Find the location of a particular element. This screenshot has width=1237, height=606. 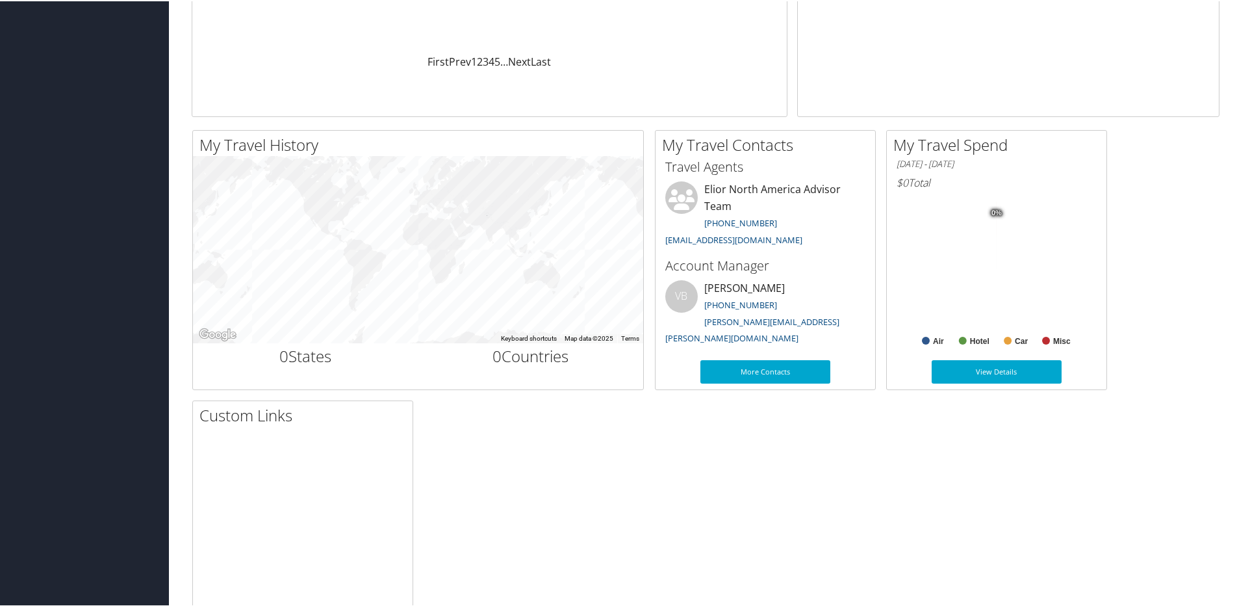

img: Google is located at coordinates (218, 333).